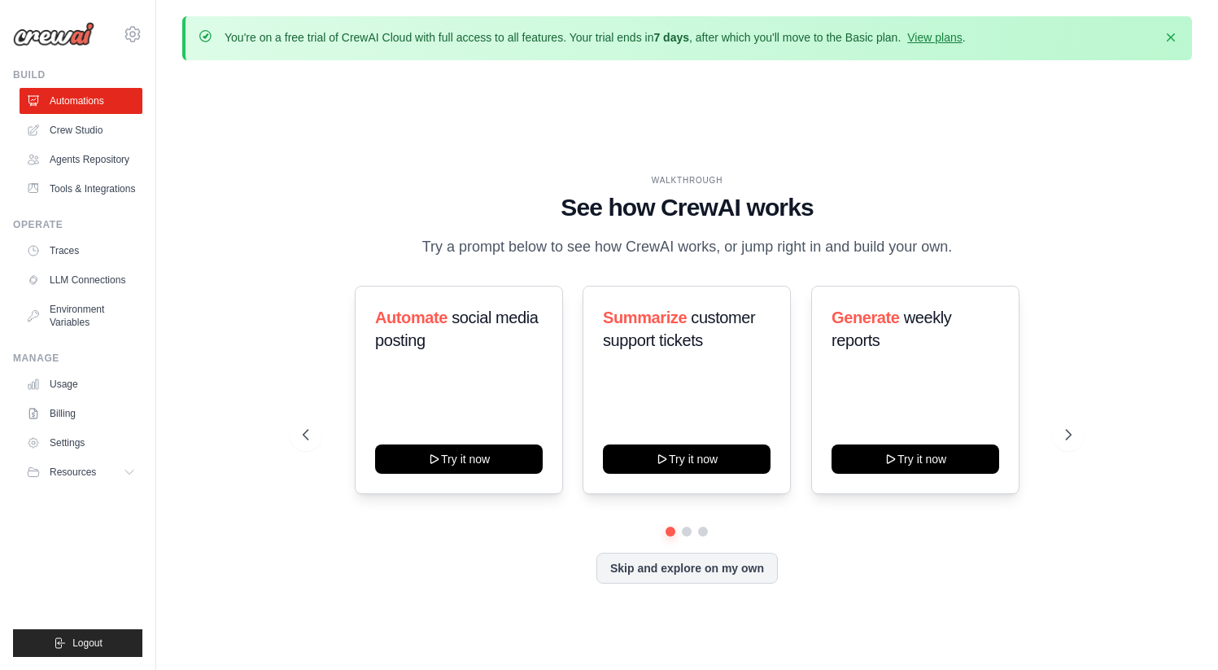  Describe the element at coordinates (87, 643) in the screenshot. I see `span: Logout` at that location.